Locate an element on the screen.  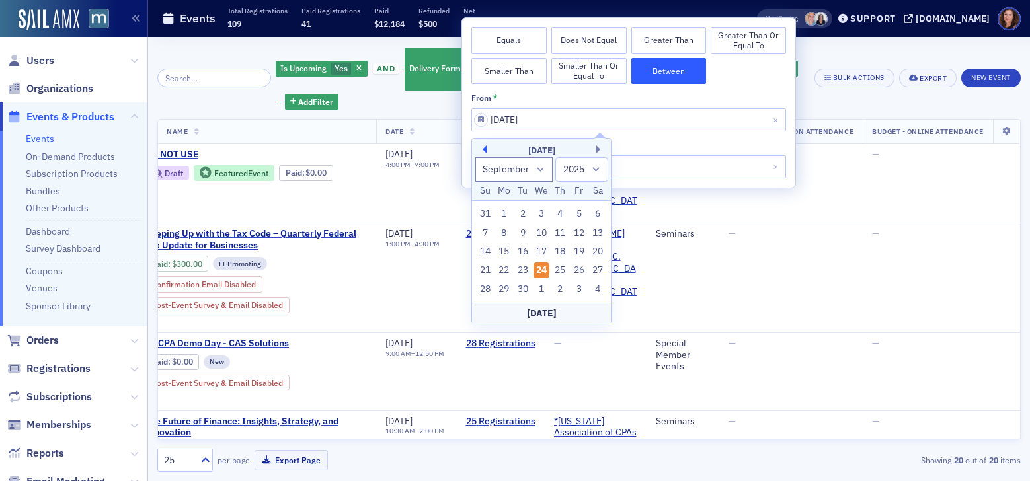
div: Support is located at coordinates (873, 19).